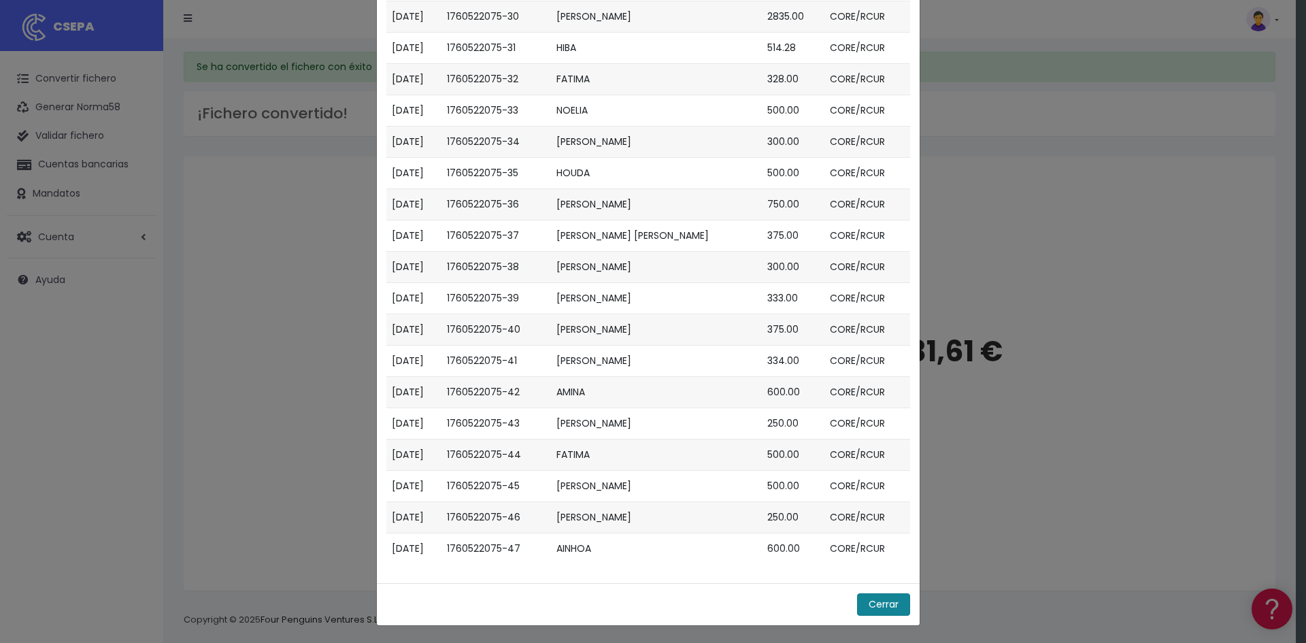 The image size is (1306, 643). I want to click on td: 2835.00, so click(793, 17).